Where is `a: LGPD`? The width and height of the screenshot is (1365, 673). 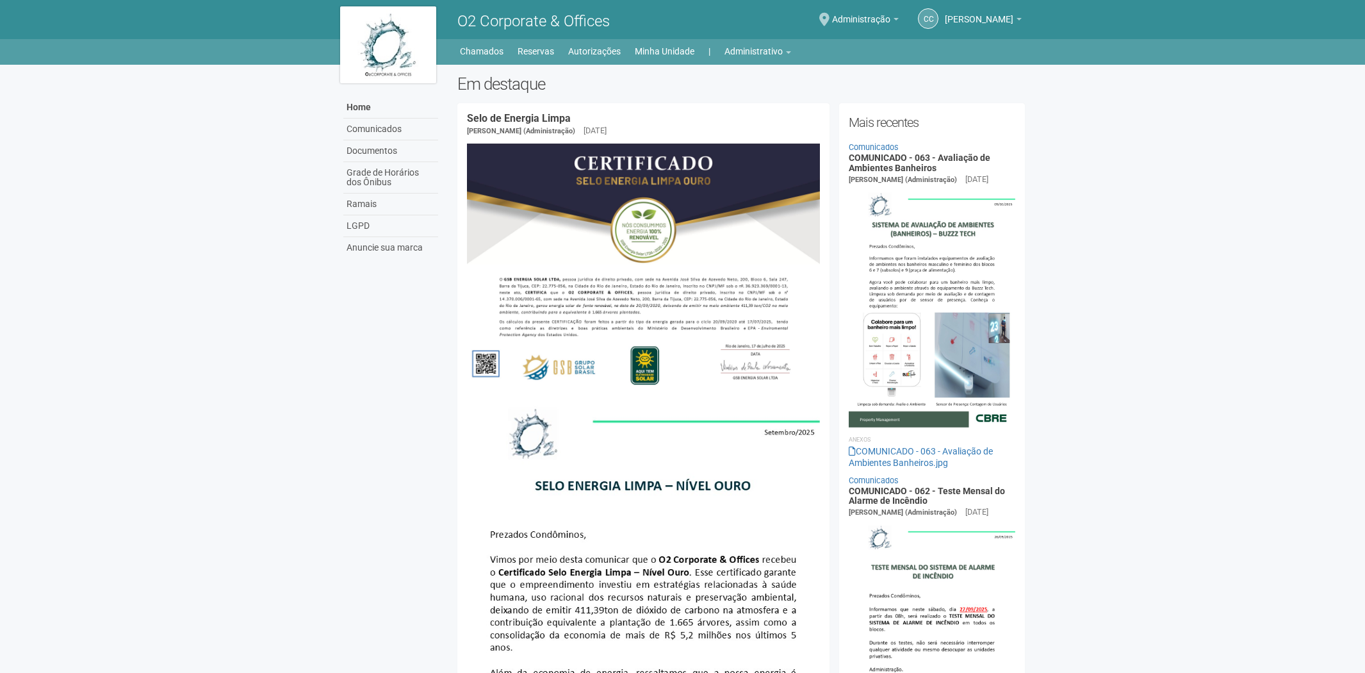 a: LGPD is located at coordinates (391, 226).